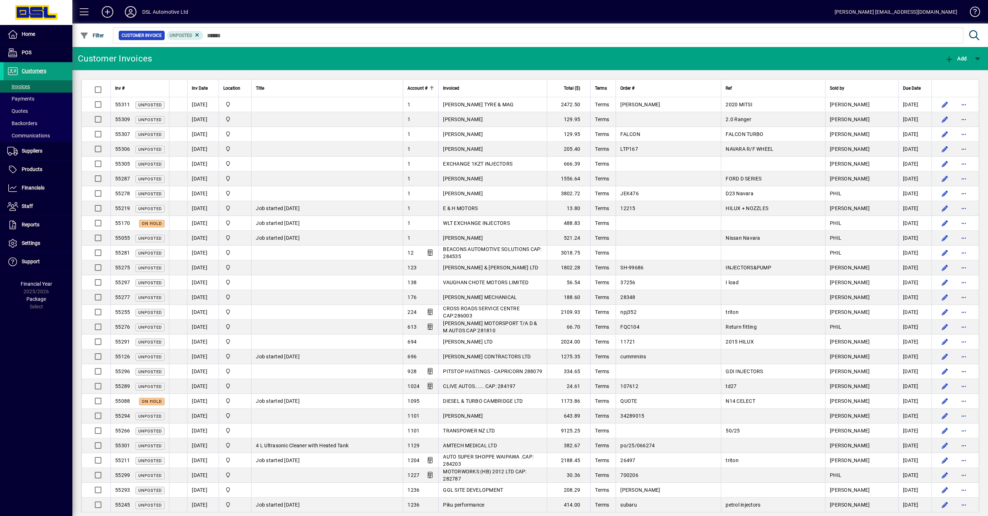  I want to click on span: Add, so click(956, 59).